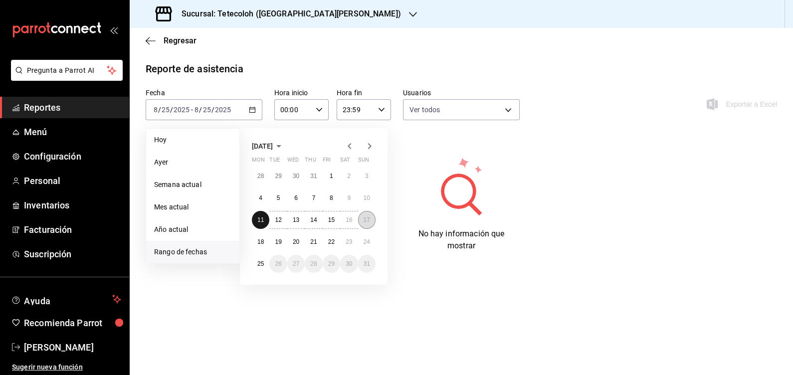  Describe the element at coordinates (313, 264) in the screenshot. I see `abbr: August 28, 2025` at that location.